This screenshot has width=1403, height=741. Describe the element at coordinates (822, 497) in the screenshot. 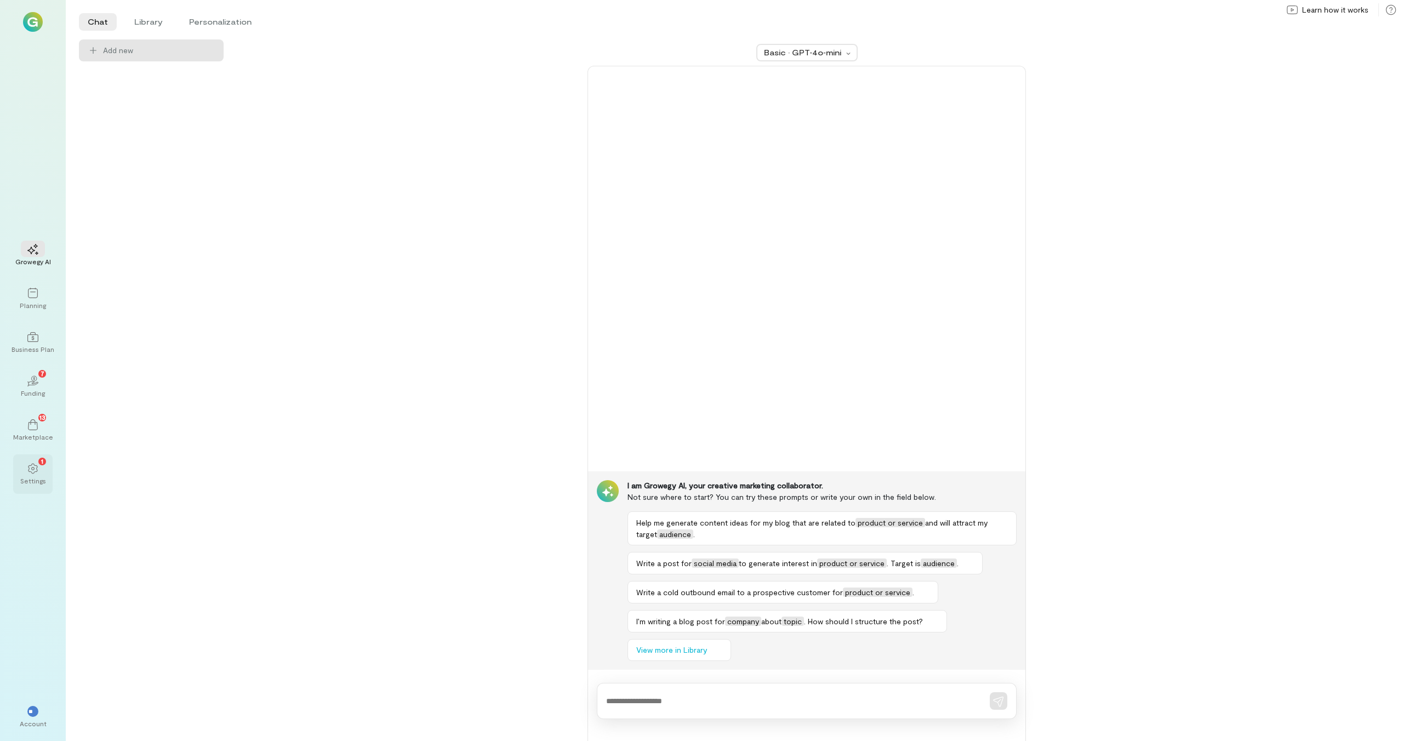

I see `div: Not sure where to start? You can try these prompts or write your own in the field below.` at that location.